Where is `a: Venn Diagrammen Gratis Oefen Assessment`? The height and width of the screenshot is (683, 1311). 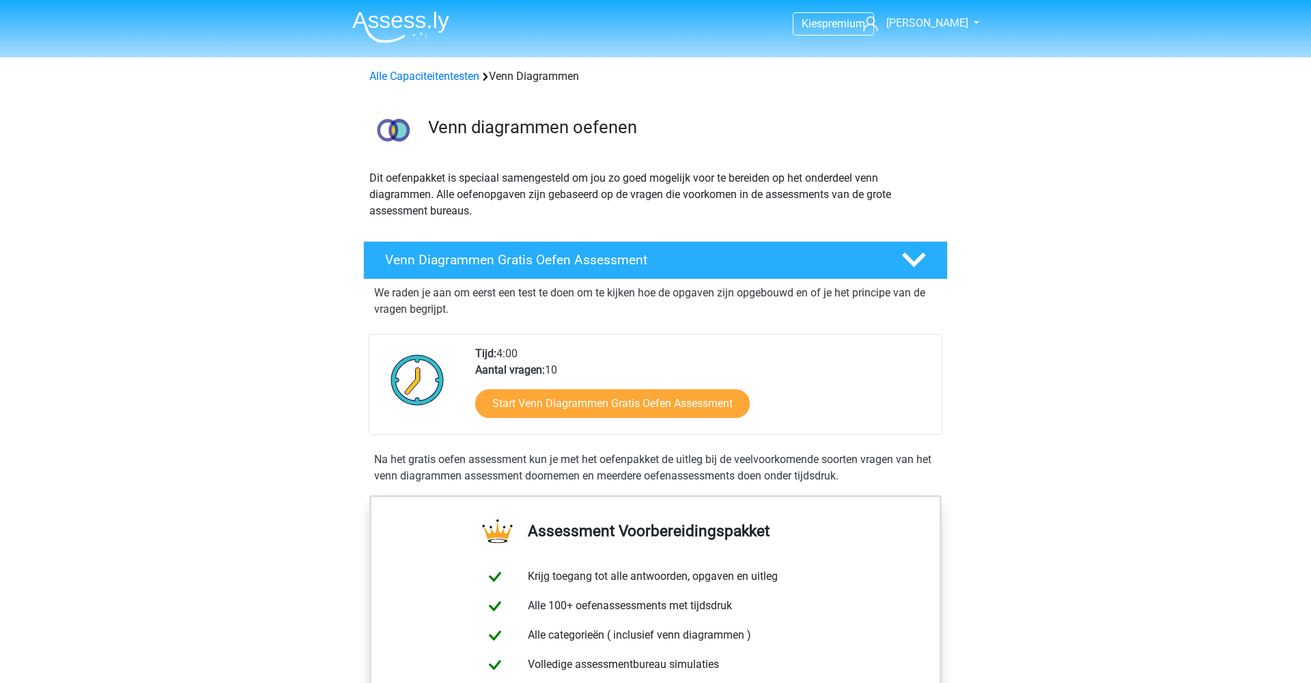 a: Venn Diagrammen Gratis Oefen Assessment is located at coordinates (655, 260).